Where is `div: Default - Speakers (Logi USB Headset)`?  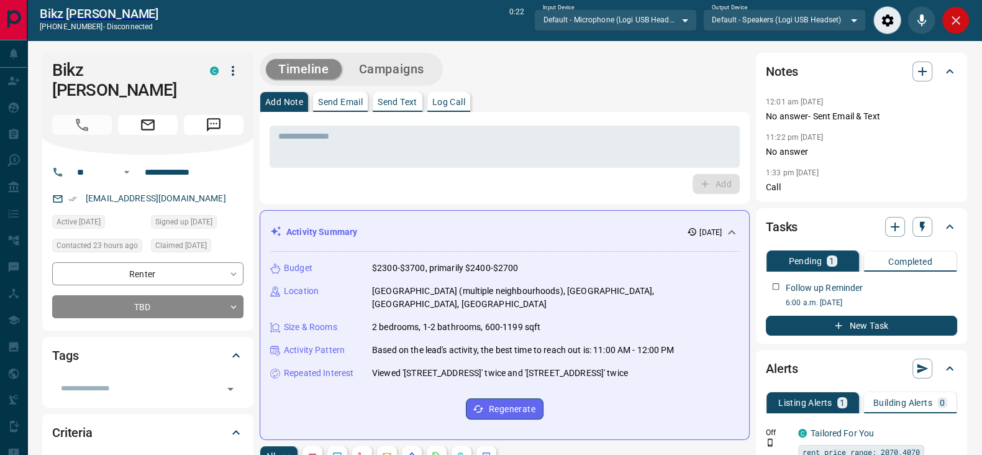
div: Default - Speakers (Logi USB Headset) is located at coordinates (784, 20).